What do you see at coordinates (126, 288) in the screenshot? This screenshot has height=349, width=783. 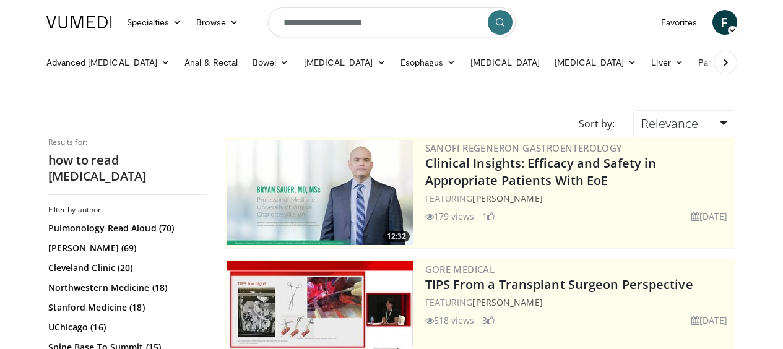 I see `a: Northwestern Medicine (18)` at bounding box center [126, 288].